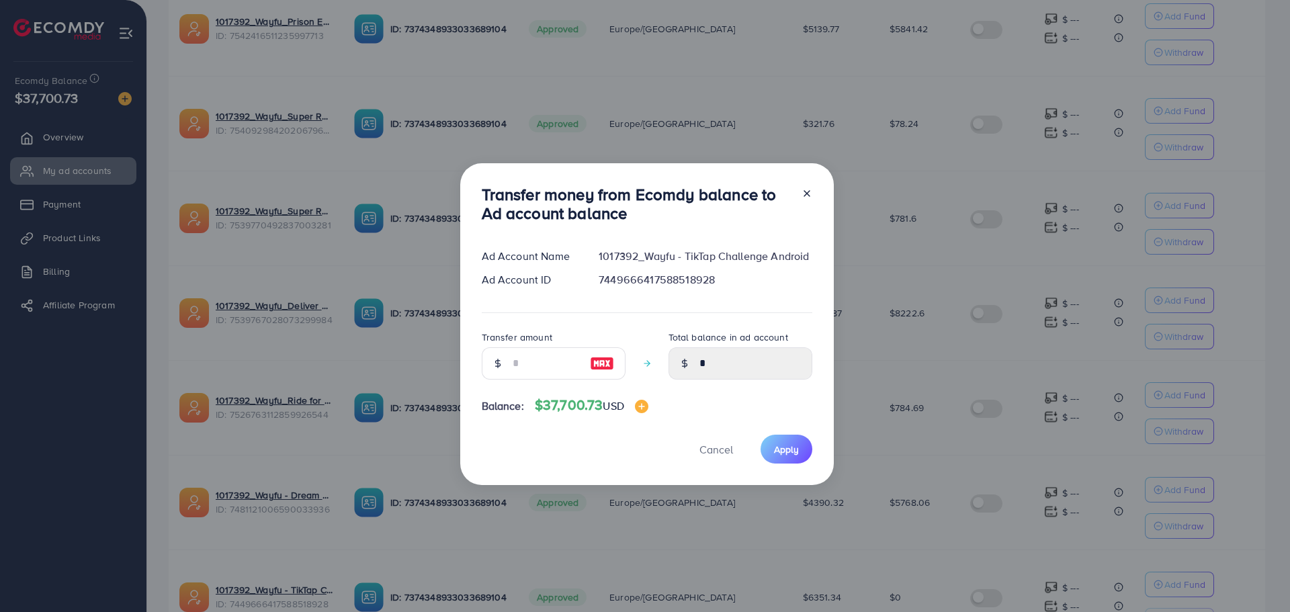 The height and width of the screenshot is (612, 1290). What do you see at coordinates (786, 449) in the screenshot?
I see `button: Apply` at bounding box center [786, 449].